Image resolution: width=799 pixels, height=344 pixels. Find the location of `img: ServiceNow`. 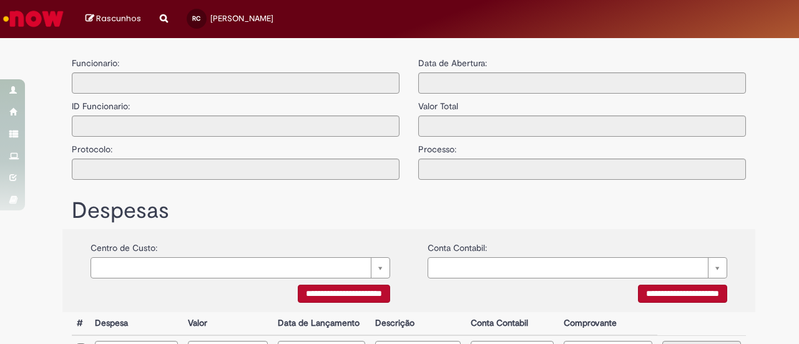

img: ServiceNow is located at coordinates (33, 19).